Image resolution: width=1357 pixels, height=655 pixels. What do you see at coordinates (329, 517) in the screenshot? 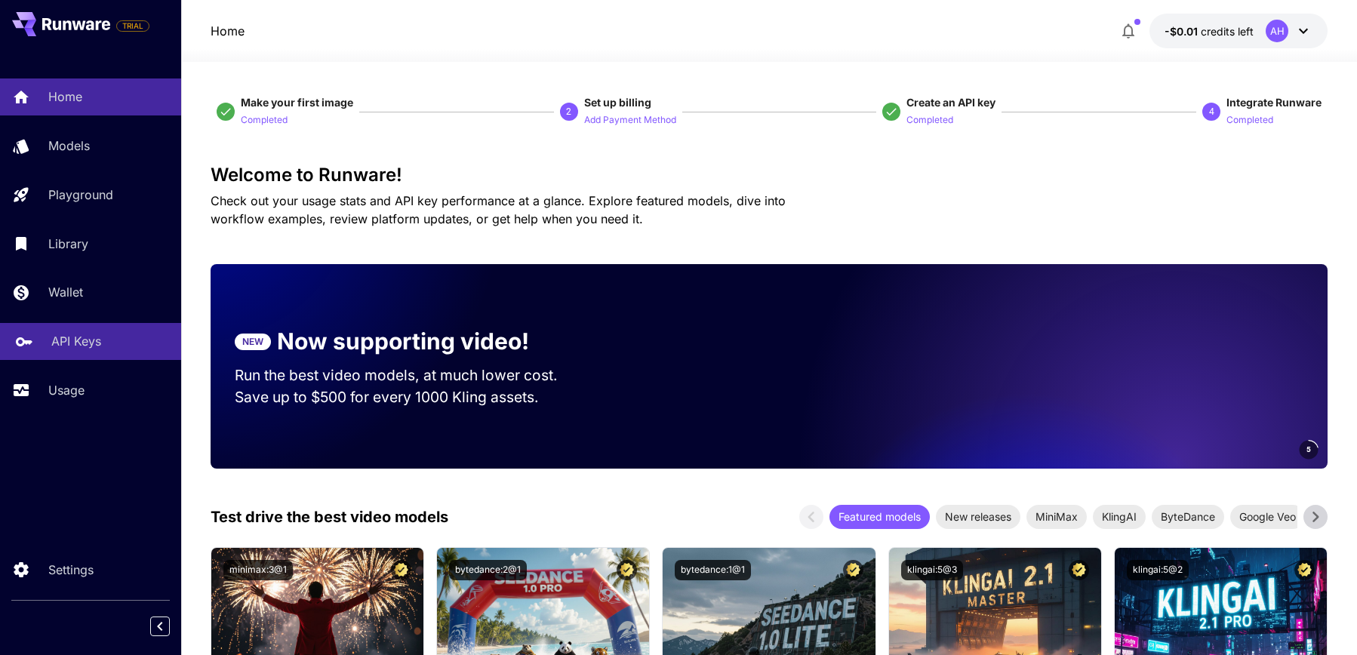
I see `p: Test drive the best video models` at bounding box center [329, 517].